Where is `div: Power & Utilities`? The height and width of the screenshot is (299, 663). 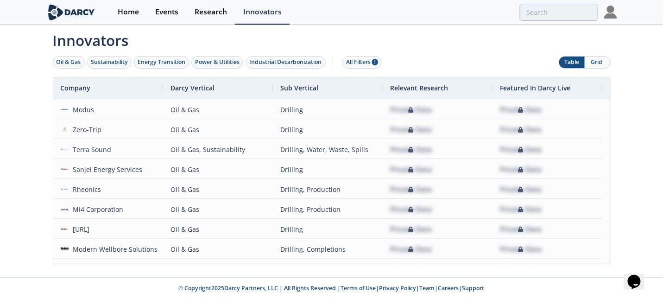 div: Power & Utilities is located at coordinates (217, 62).